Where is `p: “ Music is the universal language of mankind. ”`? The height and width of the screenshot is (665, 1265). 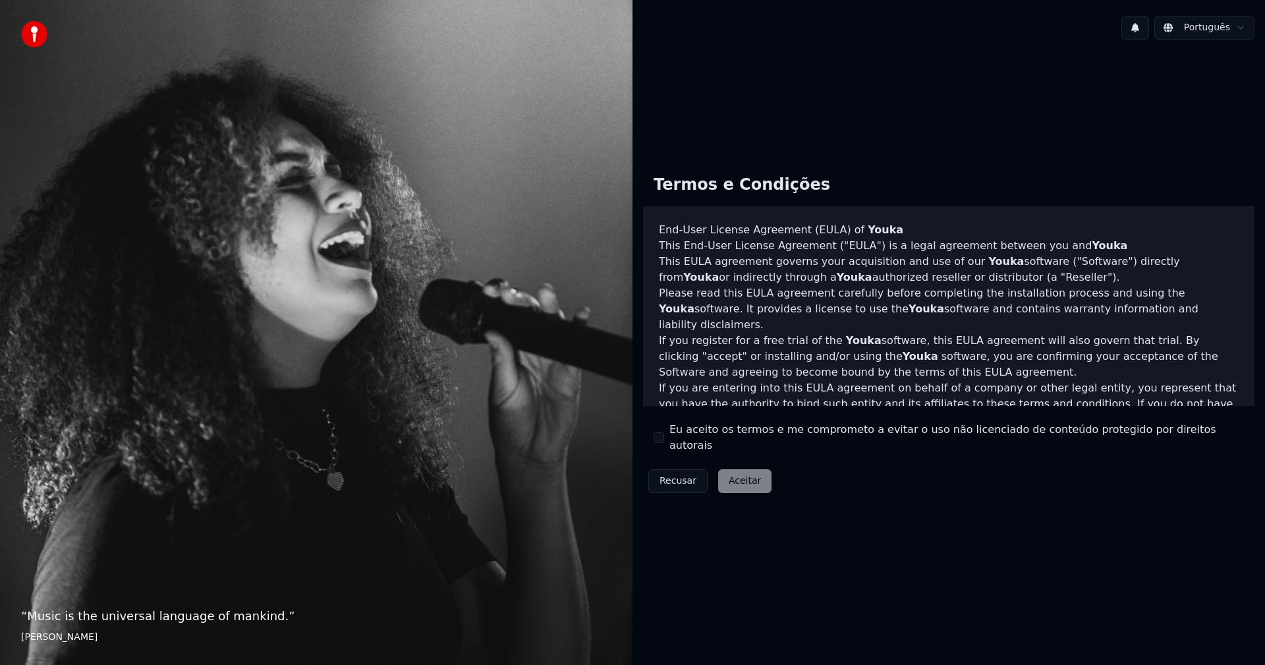 p: “ Music is the universal language of mankind. ” is located at coordinates (316, 616).